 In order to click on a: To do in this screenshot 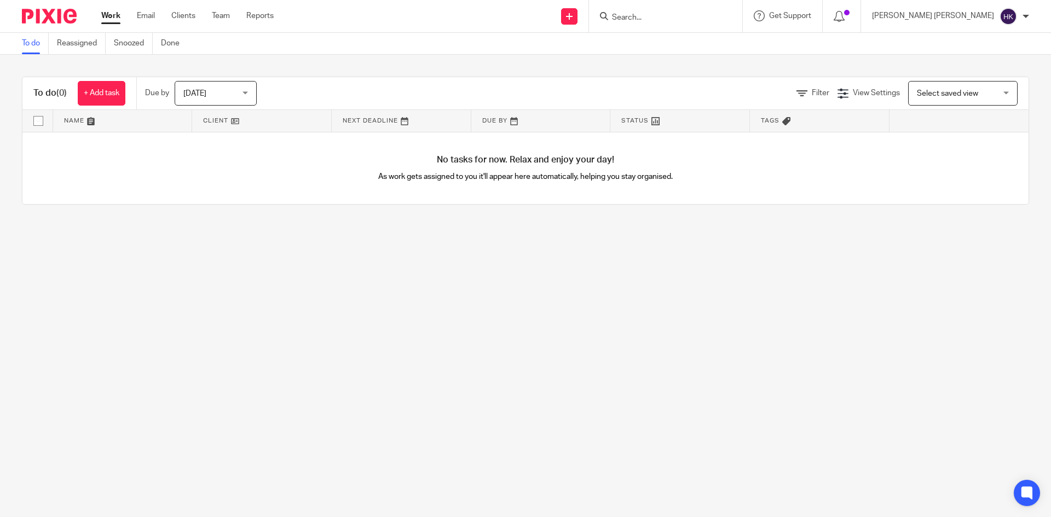, I will do `click(35, 43)`.